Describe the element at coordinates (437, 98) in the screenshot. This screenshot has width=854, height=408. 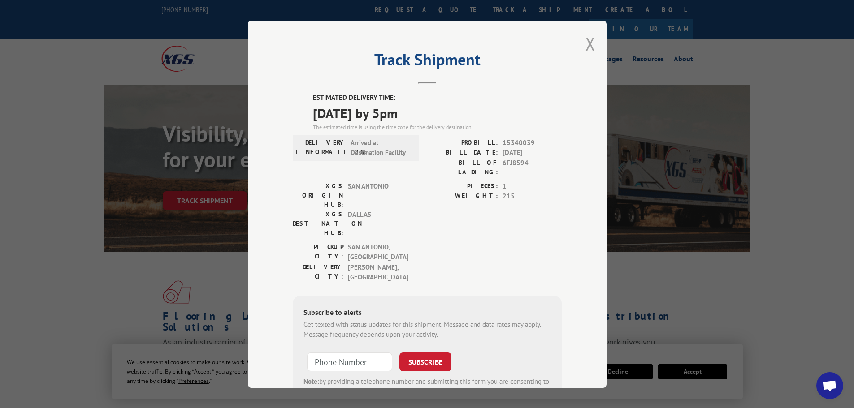
I see `label: ESTIMATED DELIVERY TIME:` at that location.